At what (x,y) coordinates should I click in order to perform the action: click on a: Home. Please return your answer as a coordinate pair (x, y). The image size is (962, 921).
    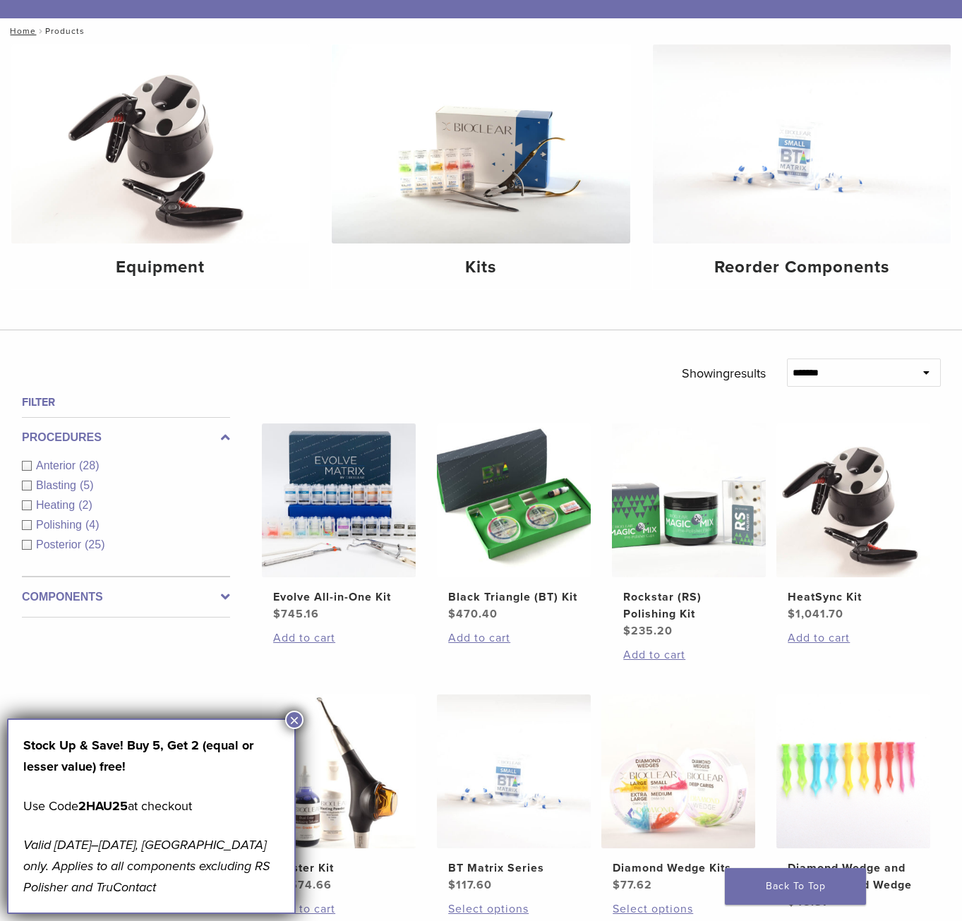
    Looking at the image, I should click on (20, 31).